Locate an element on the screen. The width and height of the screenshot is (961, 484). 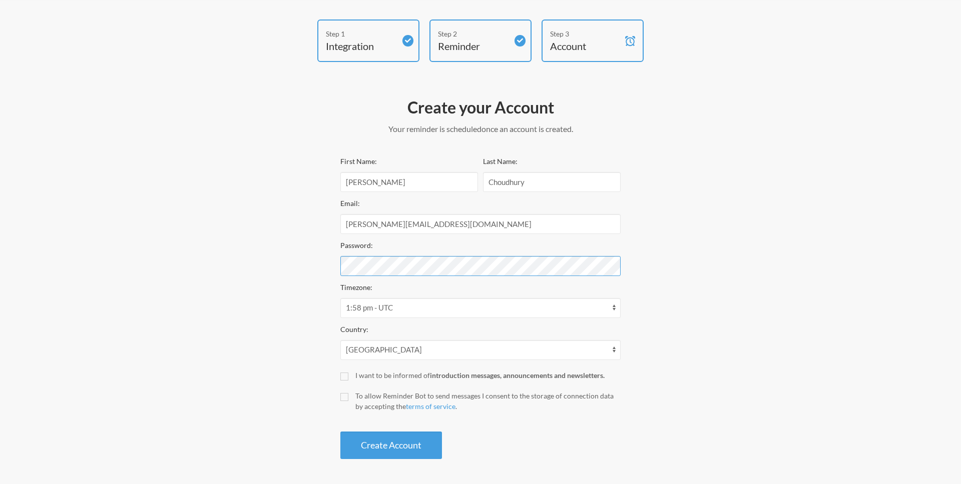
div: Step 3 is located at coordinates (585, 34).